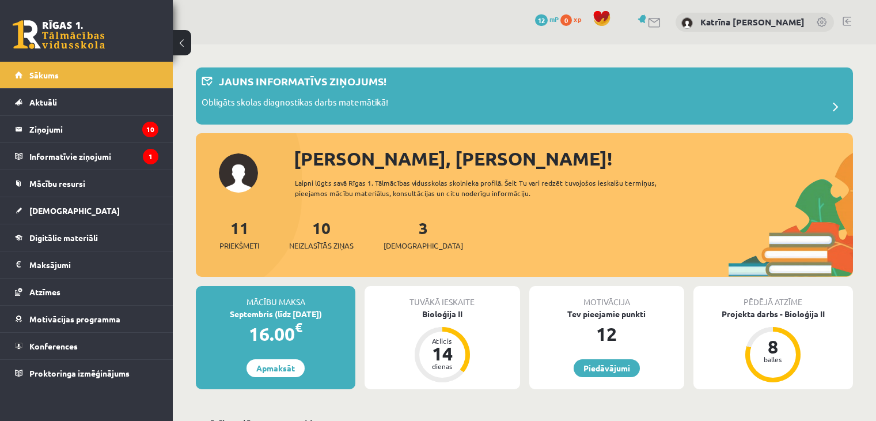 This screenshot has width=876, height=421. What do you see at coordinates (442, 353) in the screenshot?
I see `div: 14` at bounding box center [442, 353].